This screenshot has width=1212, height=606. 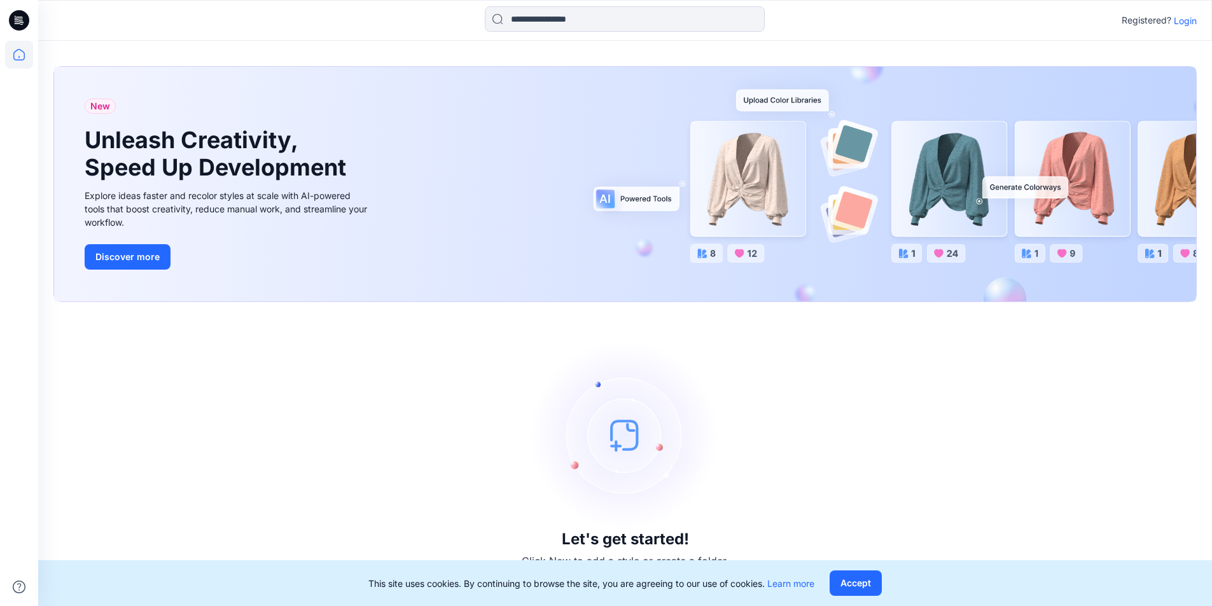 What do you see at coordinates (625, 539) in the screenshot?
I see `h3: Let's get started!` at bounding box center [625, 539].